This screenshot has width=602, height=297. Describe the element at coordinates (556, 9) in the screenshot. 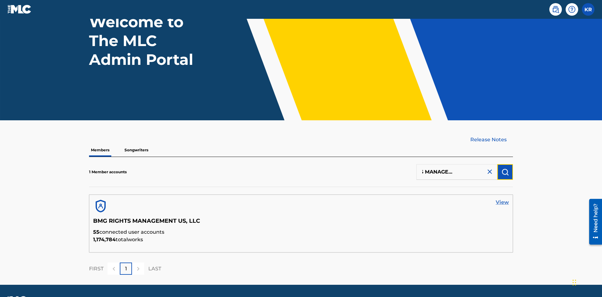

I see `a: Public Search` at that location.